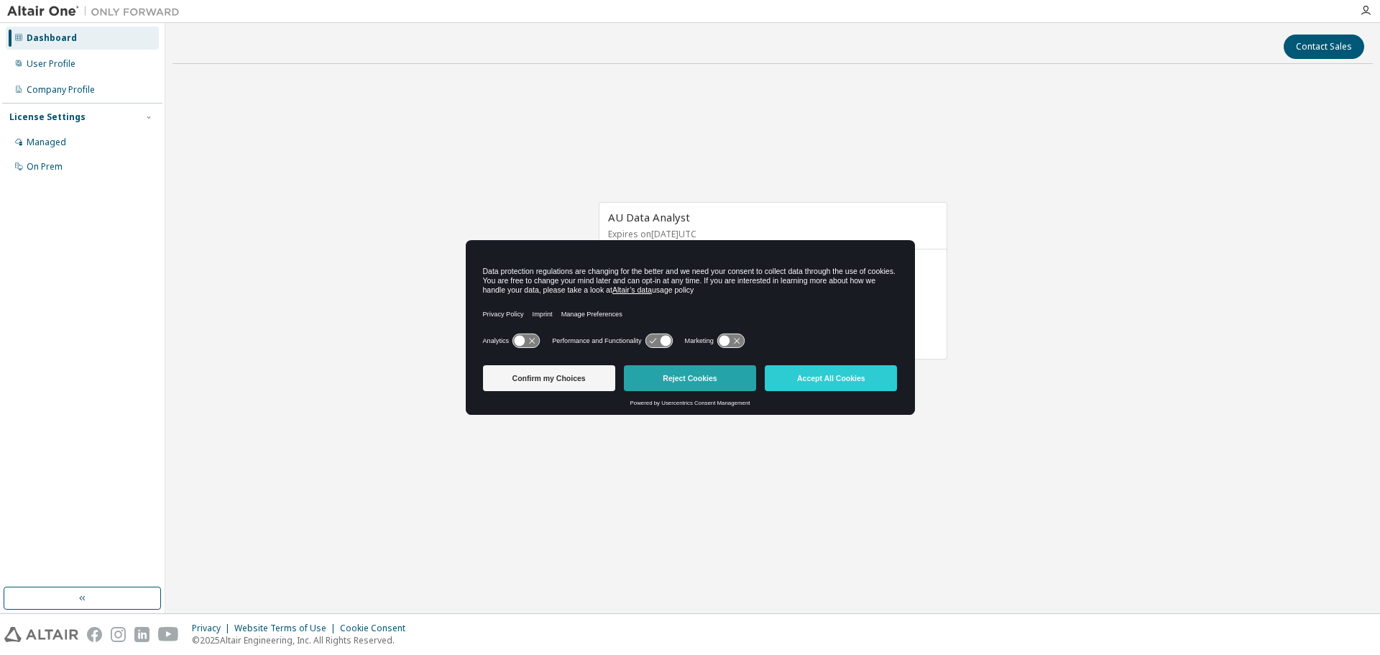 This screenshot has height=655, width=1380. What do you see at coordinates (377, 628) in the screenshot?
I see `div: Cookie Consent` at bounding box center [377, 628].